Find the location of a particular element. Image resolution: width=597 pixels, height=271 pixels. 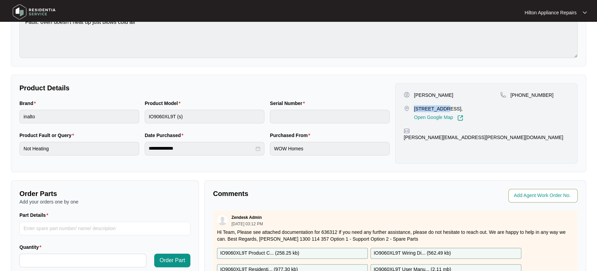

p: Zendesk Admin is located at coordinates (246, 218).